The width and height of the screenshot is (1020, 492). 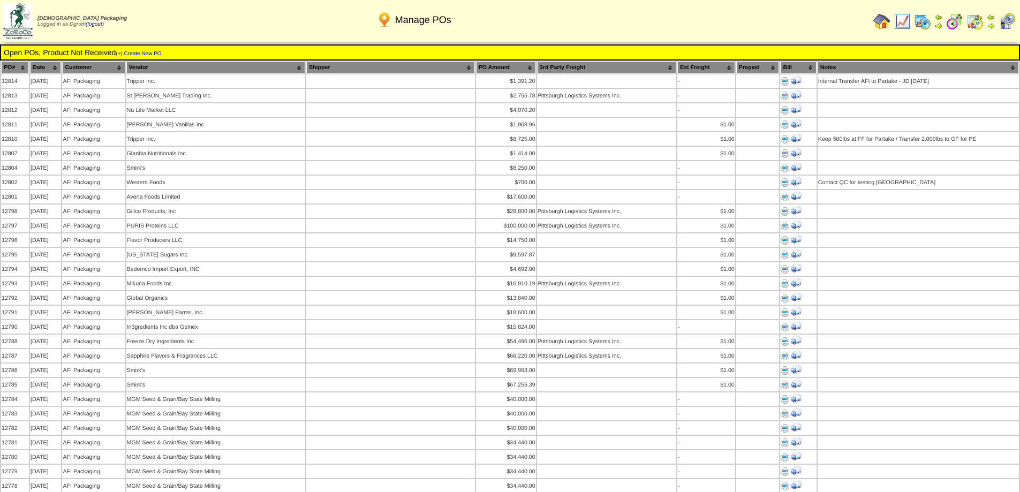 What do you see at coordinates (82, 21) in the screenshot?
I see `span: Logged in as Dgroth` at bounding box center [82, 21].